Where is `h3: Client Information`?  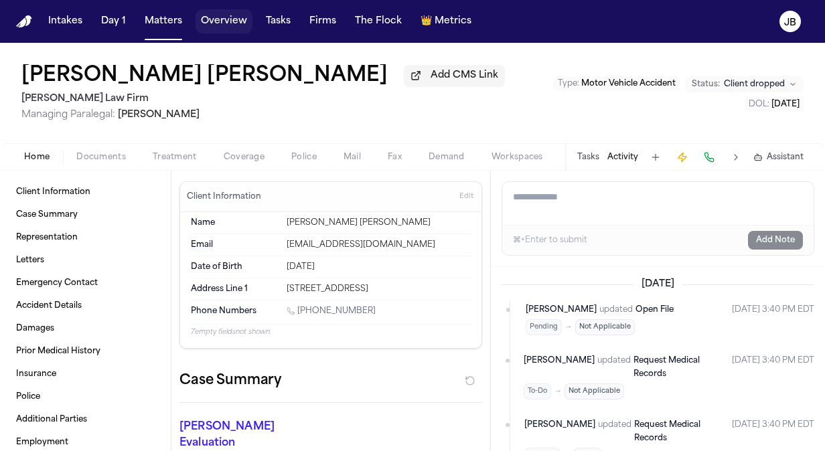 h3: Client Information is located at coordinates (224, 197).